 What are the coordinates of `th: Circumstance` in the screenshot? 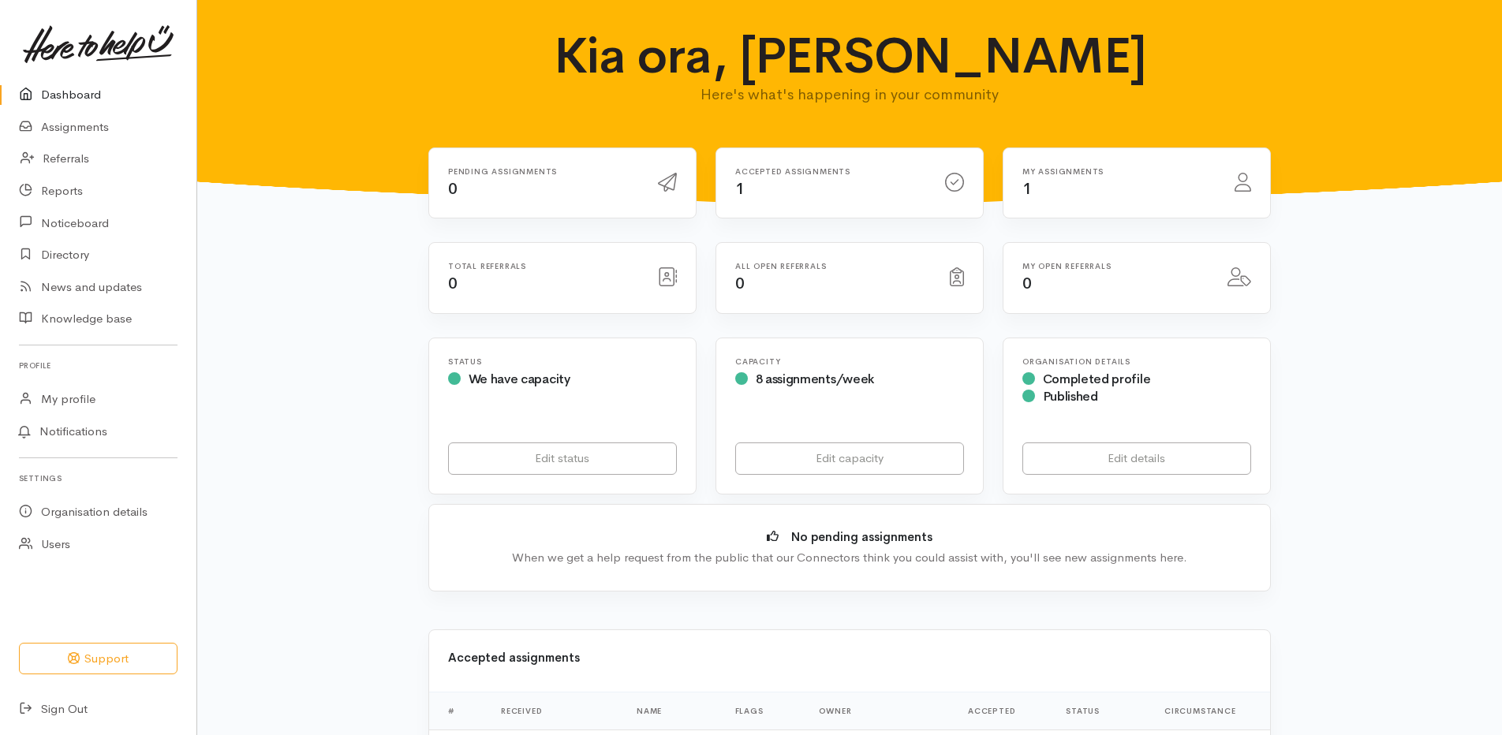 It's located at (1211, 711).